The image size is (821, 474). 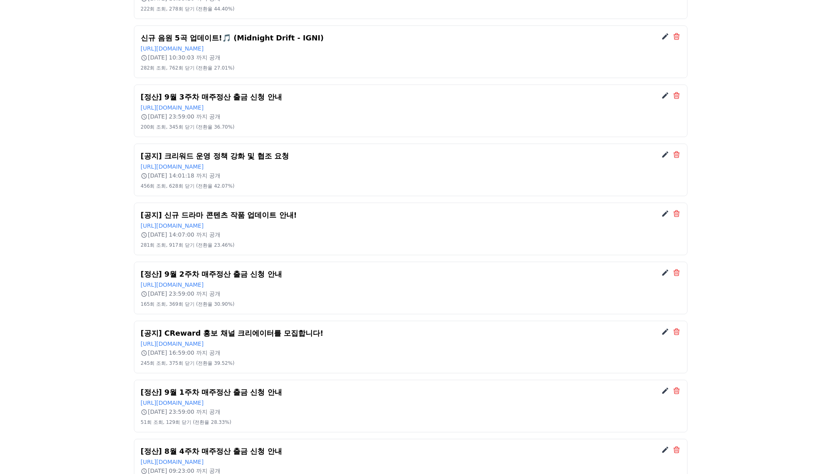 What do you see at coordinates (168, 245) in the screenshot?
I see `span: 281회 조회, 917회 닫기` at bounding box center [168, 245].